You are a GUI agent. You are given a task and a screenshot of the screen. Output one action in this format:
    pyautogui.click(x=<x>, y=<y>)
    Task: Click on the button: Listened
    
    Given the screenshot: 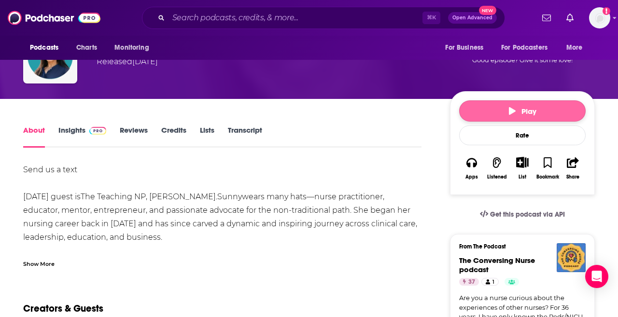 What is the action you would take?
    pyautogui.click(x=497, y=168)
    